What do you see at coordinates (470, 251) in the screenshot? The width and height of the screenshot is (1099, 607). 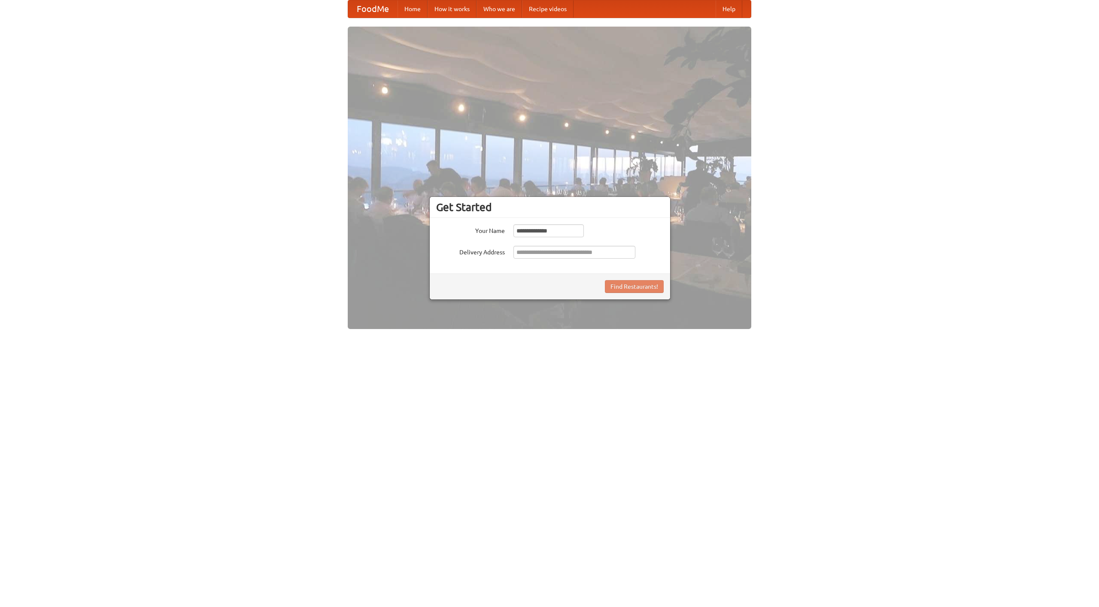 I see `label: Delivery Address` at bounding box center [470, 251].